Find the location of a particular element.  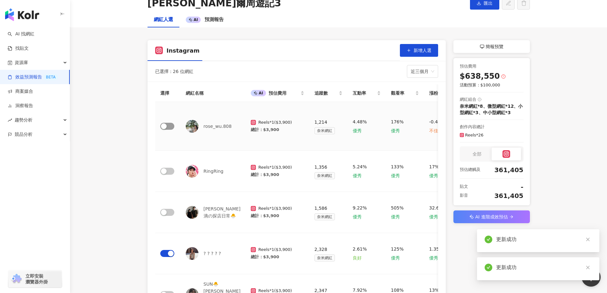

div: rose_wu.808 is located at coordinates (213, 126).